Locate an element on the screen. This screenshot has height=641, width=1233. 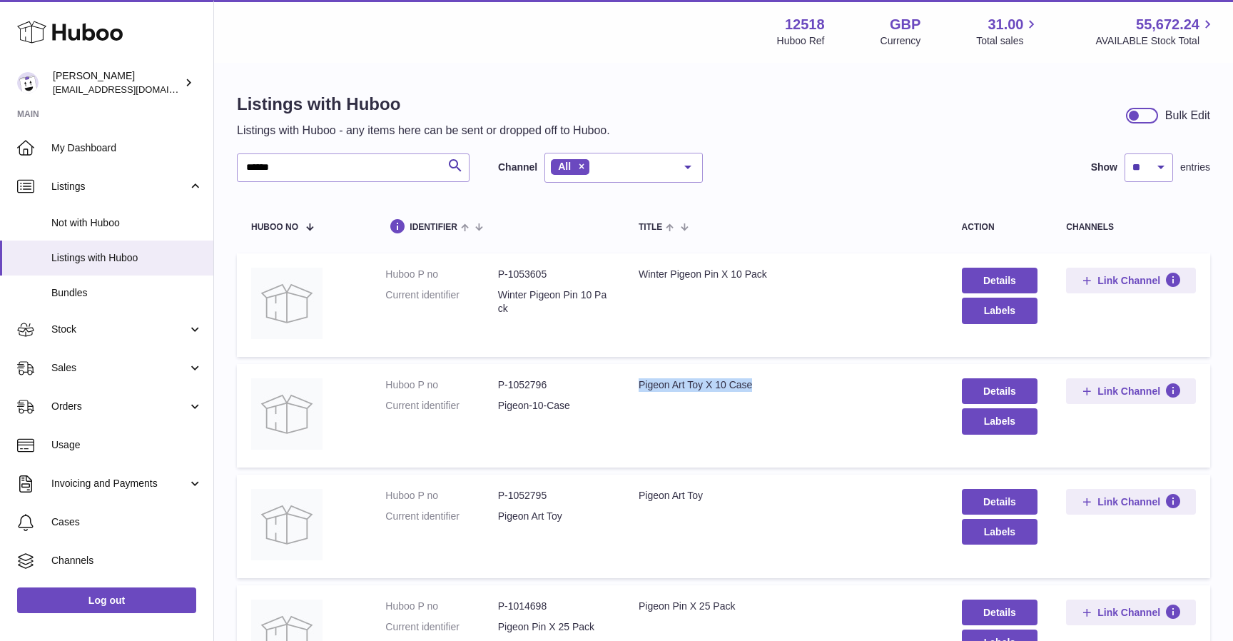
dd: Pigeon Art Toy is located at coordinates (554, 516).